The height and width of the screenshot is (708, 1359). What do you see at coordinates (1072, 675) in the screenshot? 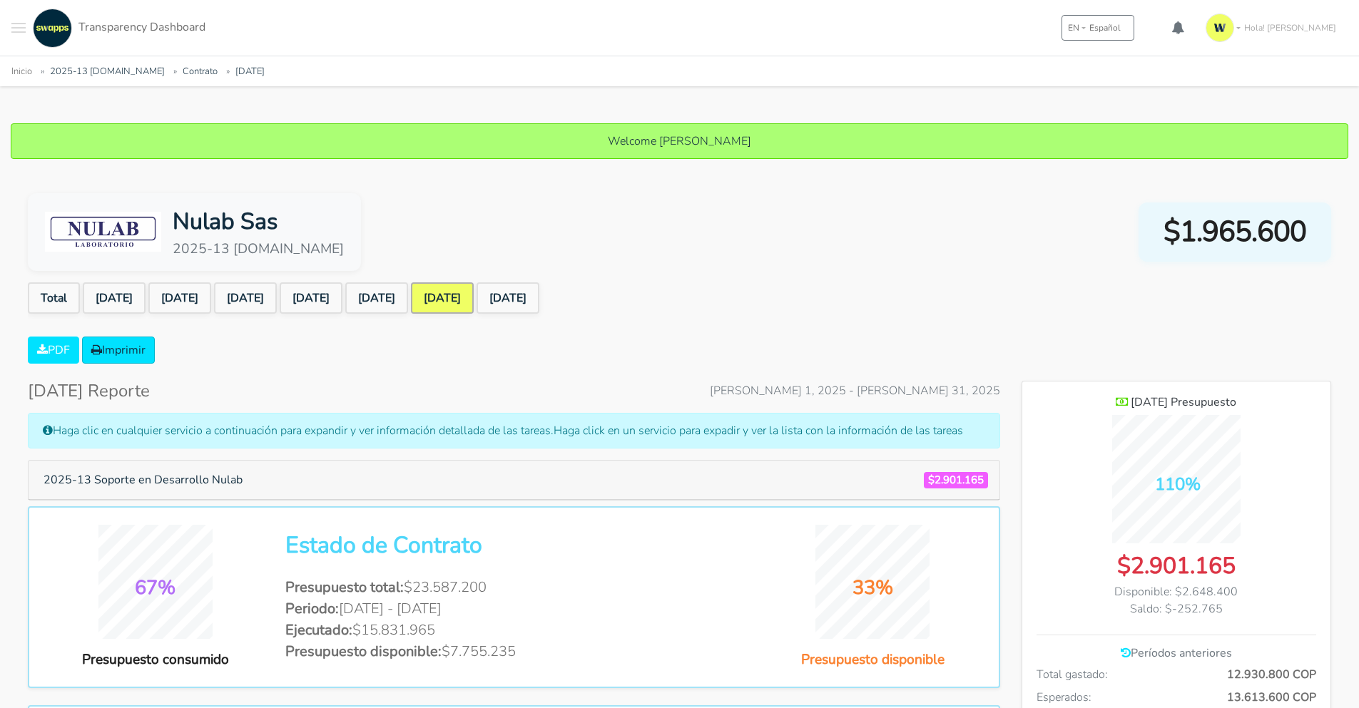
I see `span: Total gastado:` at bounding box center [1072, 675].